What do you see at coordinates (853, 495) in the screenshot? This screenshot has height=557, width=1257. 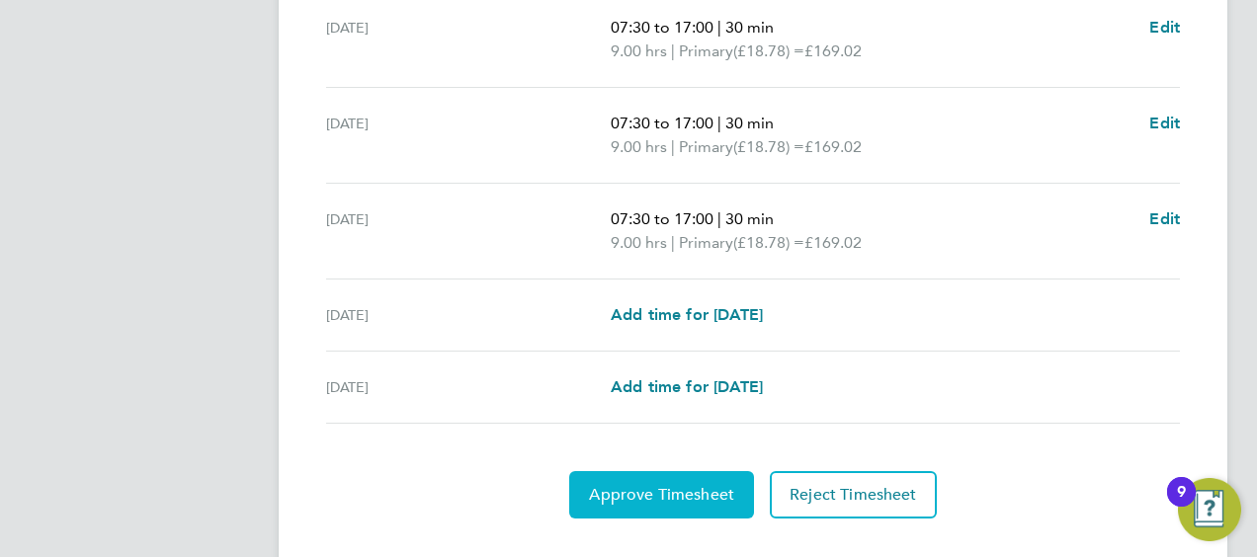 I see `span: Reject Timesheet` at bounding box center [853, 495].